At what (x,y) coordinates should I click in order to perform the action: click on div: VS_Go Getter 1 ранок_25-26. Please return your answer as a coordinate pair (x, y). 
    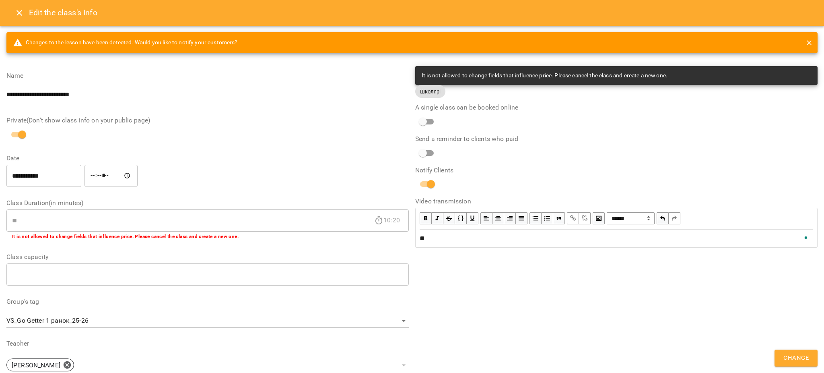
    Looking at the image, I should click on (208, 321).